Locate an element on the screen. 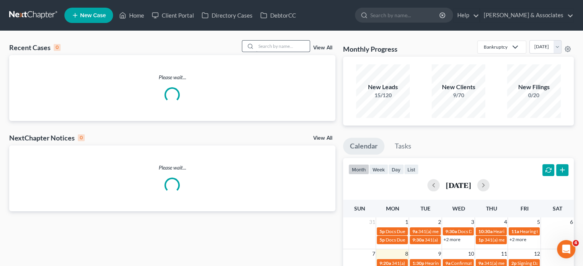  div: 15/120 is located at coordinates (383, 95).